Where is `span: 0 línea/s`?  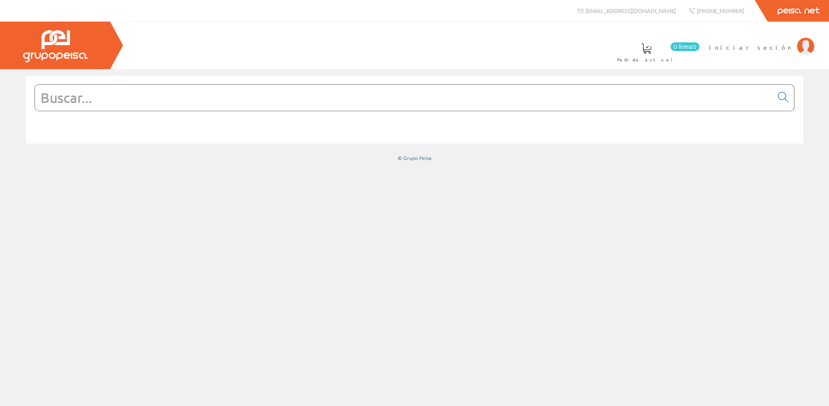 span: 0 línea/s is located at coordinates (685, 47).